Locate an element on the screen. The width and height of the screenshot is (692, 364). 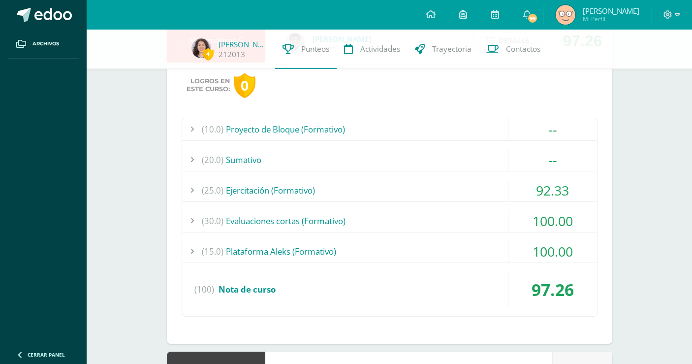
img: d16b1e7981894d42e67b8a02ca8f59c5.png is located at coordinates (565, 15).